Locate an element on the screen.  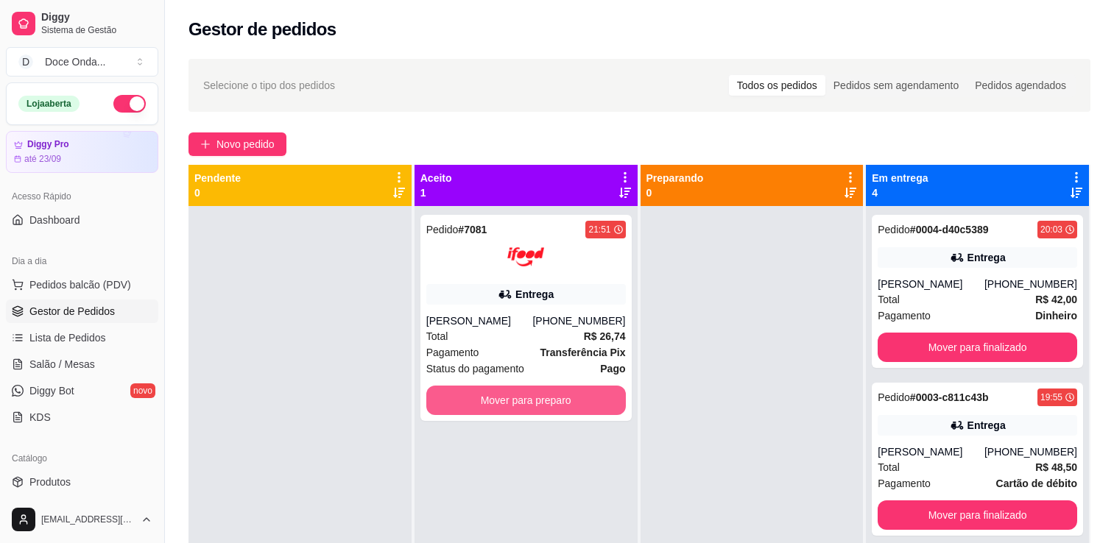
div: Pedidos agendados is located at coordinates (1021, 85).